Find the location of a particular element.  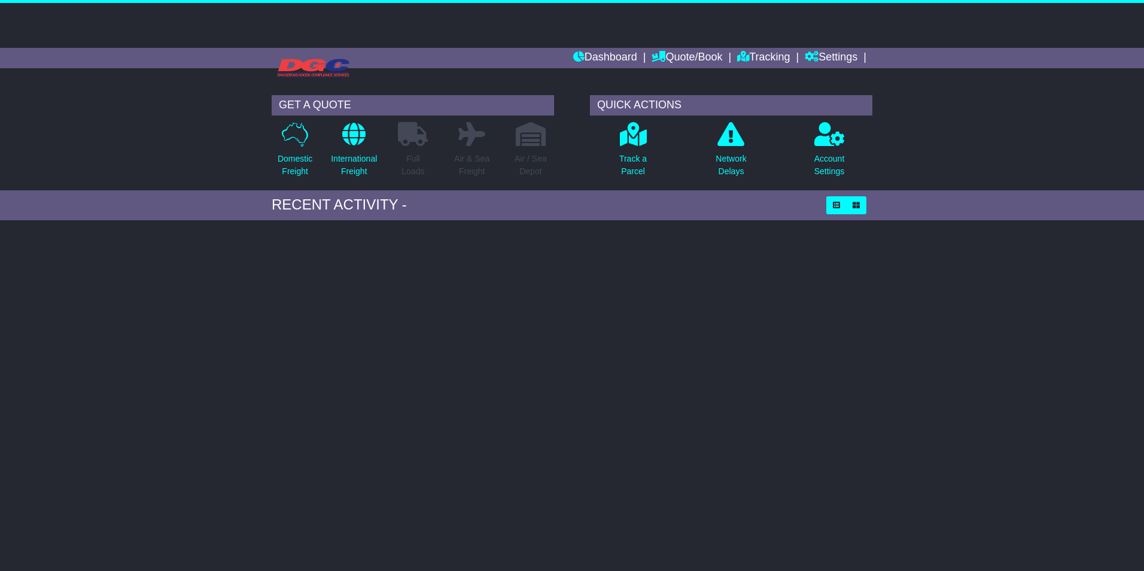

div: QUICK ACTIONS is located at coordinates (731, 105).